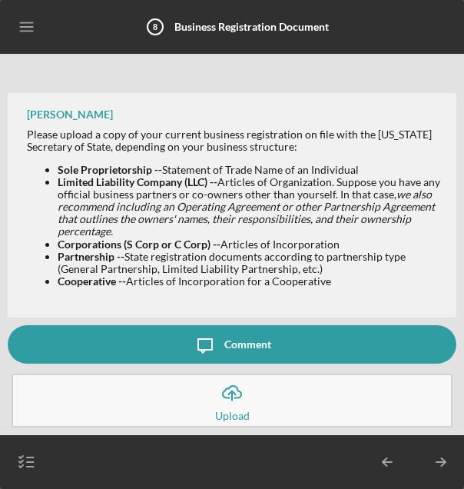 This screenshot has height=489, width=464. Describe the element at coordinates (249, 281) in the screenshot. I see `li: Articles of Incorporation for a Cooperative` at that location.